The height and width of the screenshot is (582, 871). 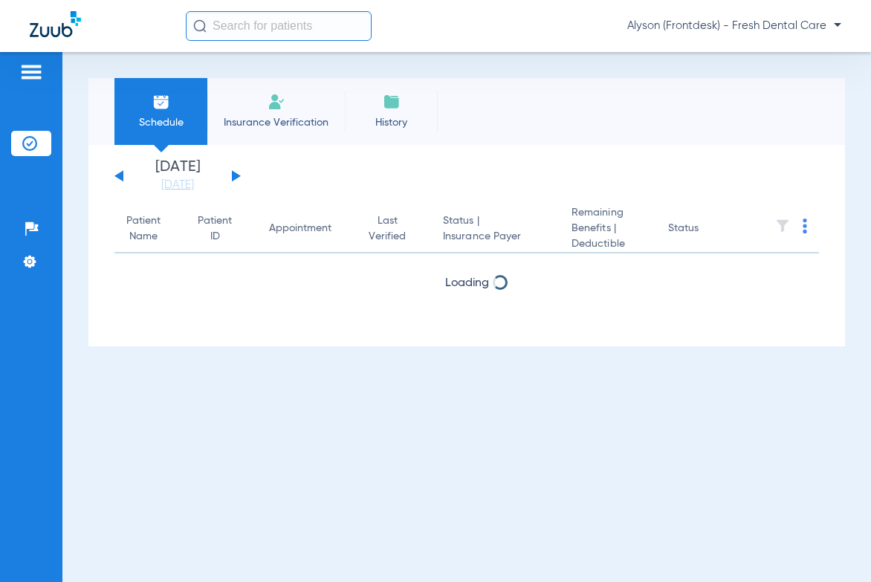 I want to click on th: Status, so click(x=706, y=229).